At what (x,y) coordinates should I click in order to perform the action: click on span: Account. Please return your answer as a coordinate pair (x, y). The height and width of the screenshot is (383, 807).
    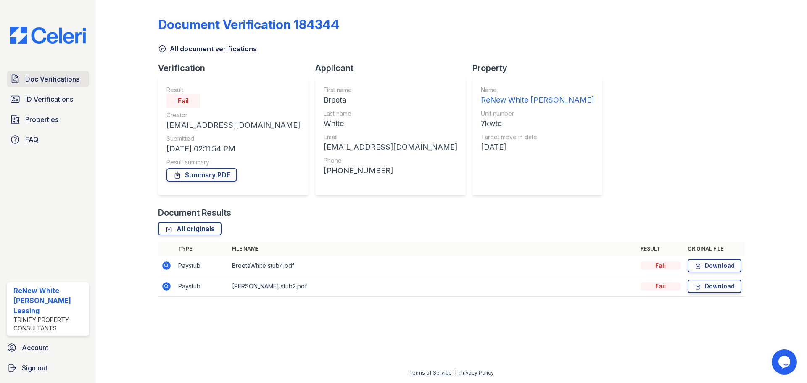
    Looking at the image, I should click on (35, 348).